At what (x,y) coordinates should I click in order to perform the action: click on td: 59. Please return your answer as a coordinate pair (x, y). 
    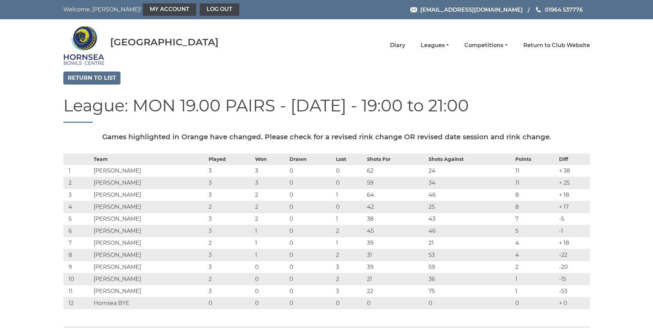
    Looking at the image, I should click on (396, 183).